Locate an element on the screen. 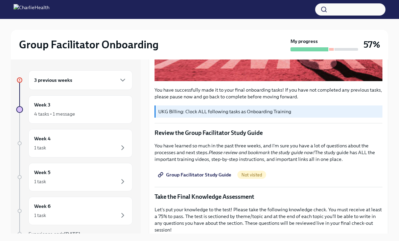 The height and width of the screenshot is (241, 399). a: Week 51 task is located at coordinates (74, 177).